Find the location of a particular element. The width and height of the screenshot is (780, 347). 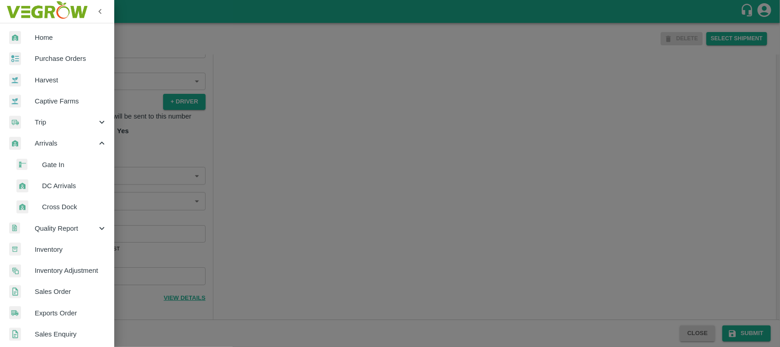

span: Exports Order is located at coordinates (71, 313).